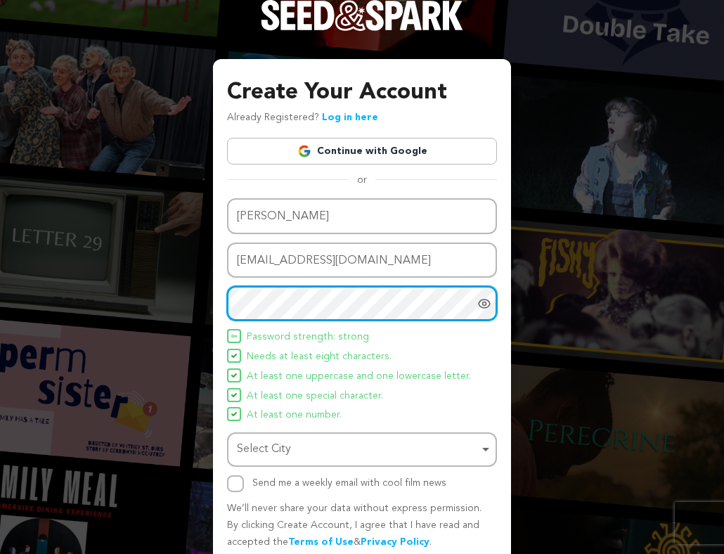  What do you see at coordinates (315, 396) in the screenshot?
I see `span: At least one special character.` at bounding box center [315, 396].